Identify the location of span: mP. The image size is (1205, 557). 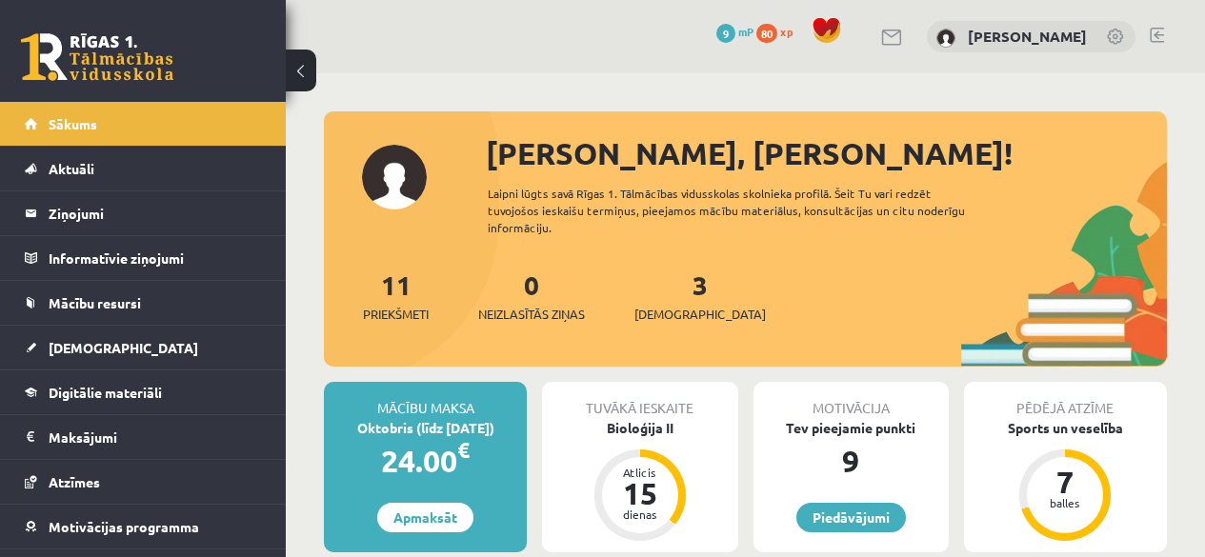
(746, 31).